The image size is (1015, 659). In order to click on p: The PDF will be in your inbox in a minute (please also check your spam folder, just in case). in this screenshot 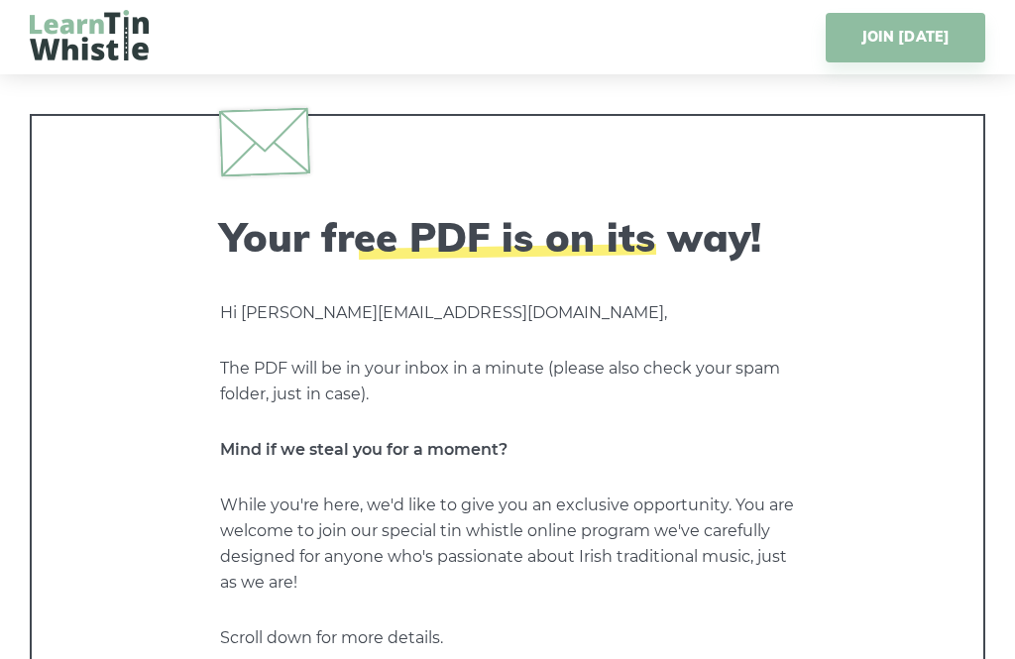, I will do `click(508, 382)`.